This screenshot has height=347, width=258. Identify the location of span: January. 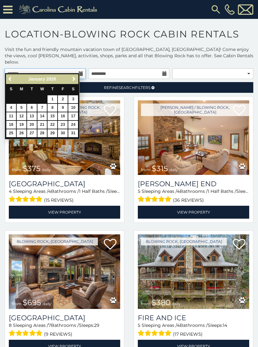
(37, 79).